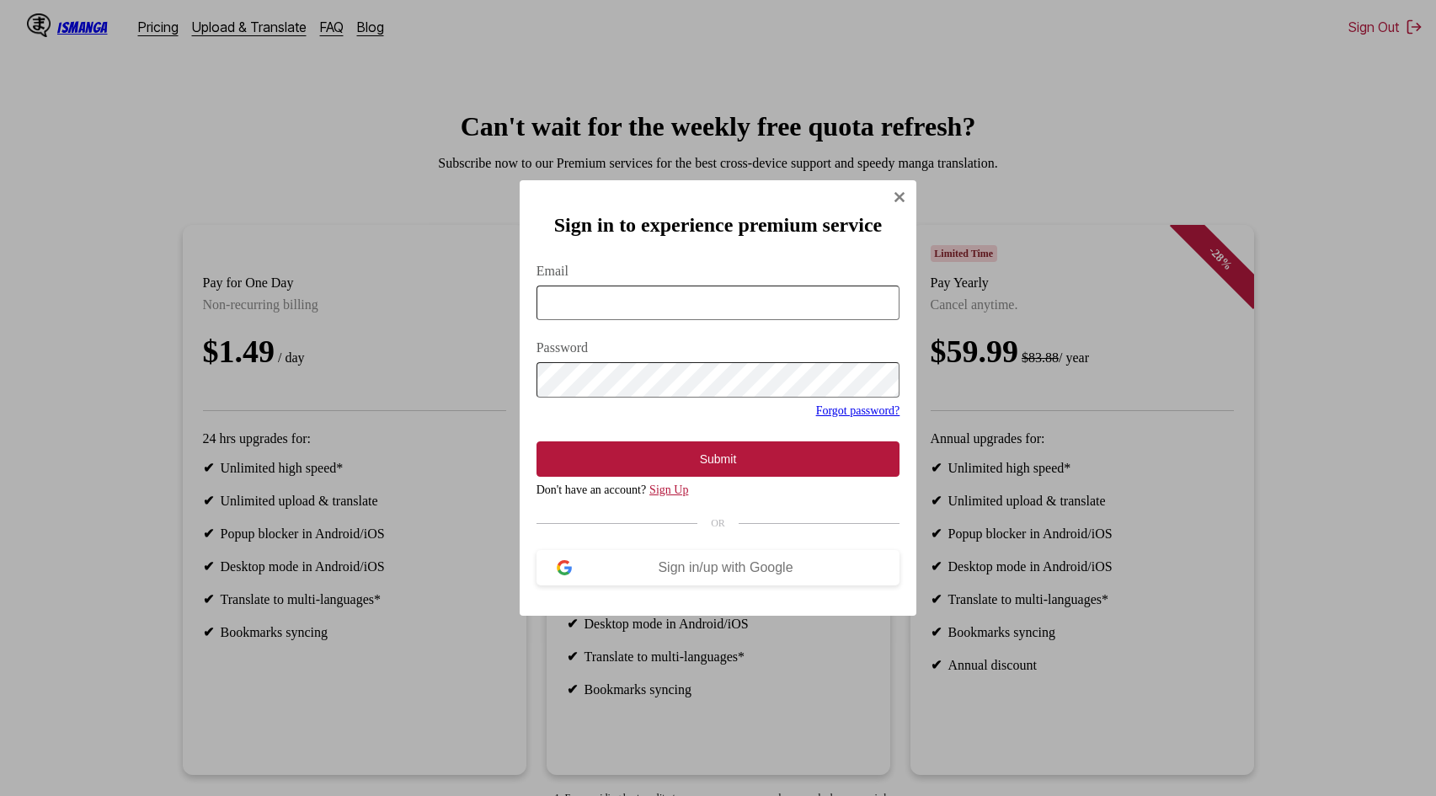 Image resolution: width=1436 pixels, height=796 pixels. What do you see at coordinates (718, 398) in the screenshot?
I see `div: Sign In Modal` at bounding box center [718, 398].